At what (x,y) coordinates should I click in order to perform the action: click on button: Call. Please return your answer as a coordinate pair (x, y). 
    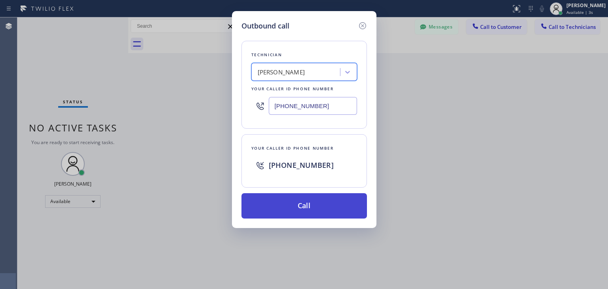
    Looking at the image, I should click on (304, 206).